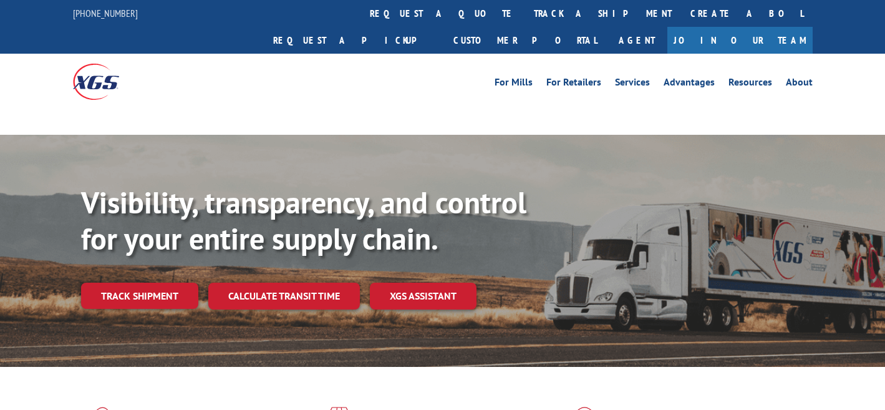 The width and height of the screenshot is (885, 410). What do you see at coordinates (632, 84) in the screenshot?
I see `a: Services` at bounding box center [632, 84].